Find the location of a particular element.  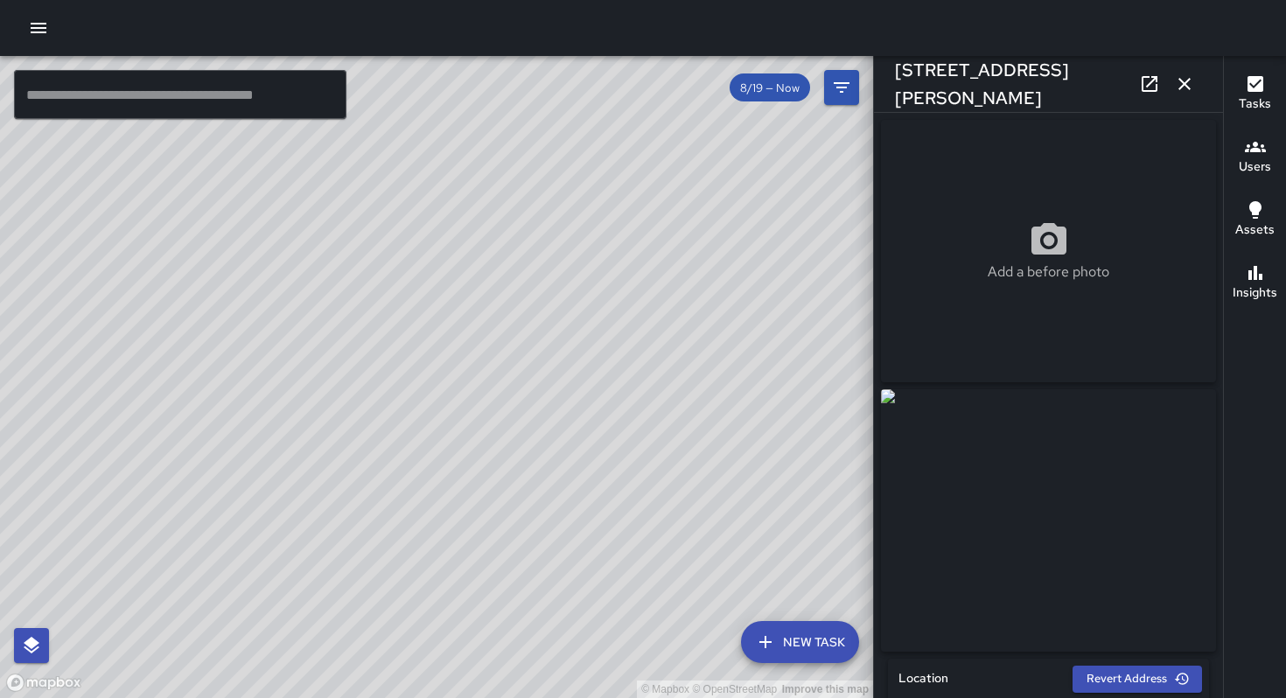

p: Add a before photo is located at coordinates (1048, 272).